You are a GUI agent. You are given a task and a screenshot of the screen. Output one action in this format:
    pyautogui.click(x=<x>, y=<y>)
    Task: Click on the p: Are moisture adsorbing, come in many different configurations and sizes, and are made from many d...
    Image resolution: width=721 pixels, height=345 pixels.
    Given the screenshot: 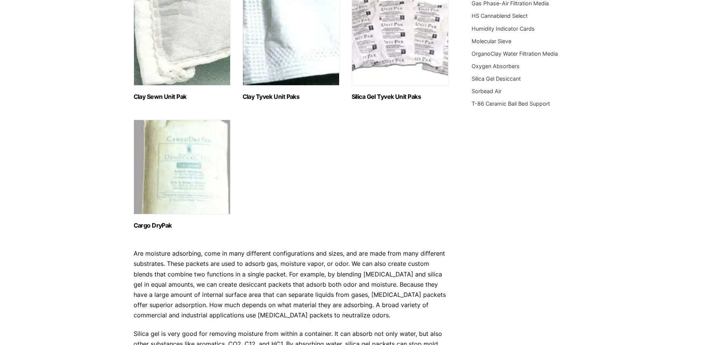 What is the action you would take?
    pyautogui.click(x=291, y=284)
    